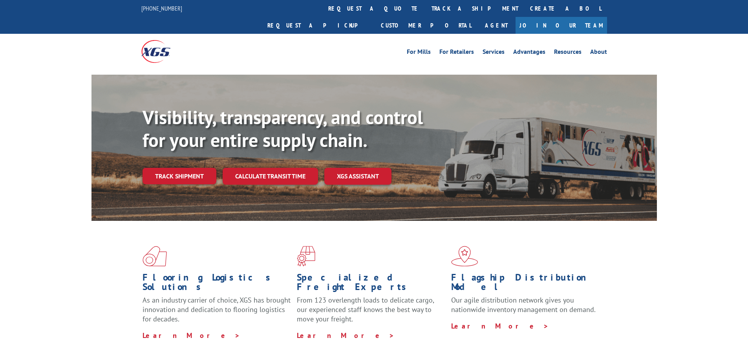  I want to click on span: As an industry carrier of choice, XGS has brought innovation and dedication to flooring logistics..., so click(216, 309).